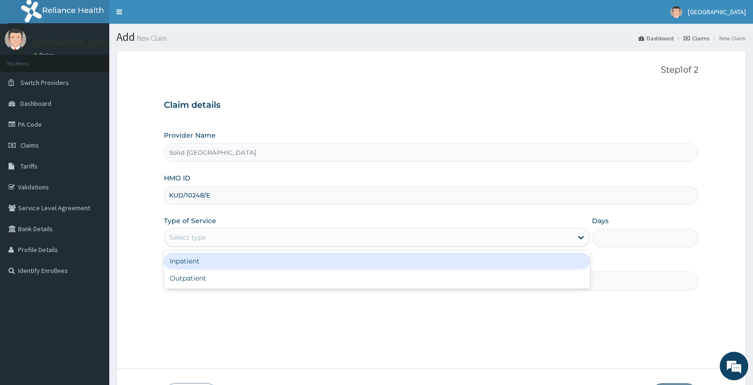 This screenshot has width=753, height=385. I want to click on small: New Claim, so click(151, 38).